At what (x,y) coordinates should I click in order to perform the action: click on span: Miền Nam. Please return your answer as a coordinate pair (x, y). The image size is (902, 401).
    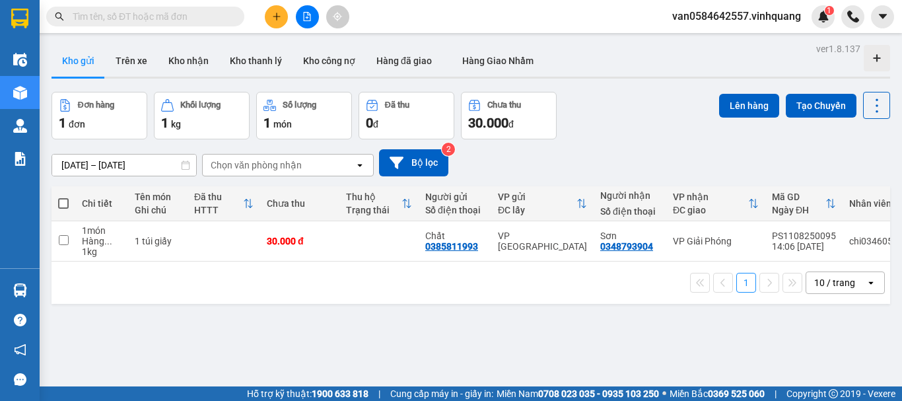
    Looking at the image, I should click on (578, 394).